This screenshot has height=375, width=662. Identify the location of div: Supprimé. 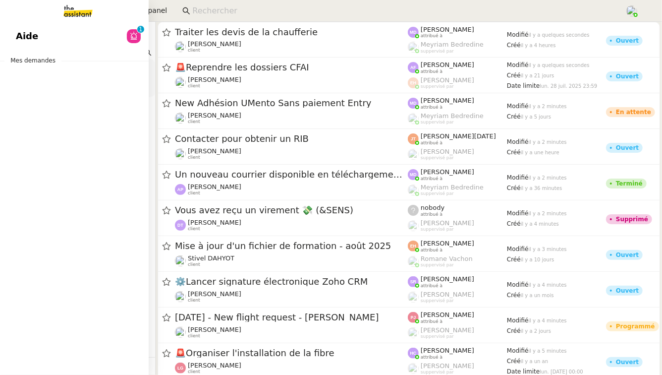
(632, 219).